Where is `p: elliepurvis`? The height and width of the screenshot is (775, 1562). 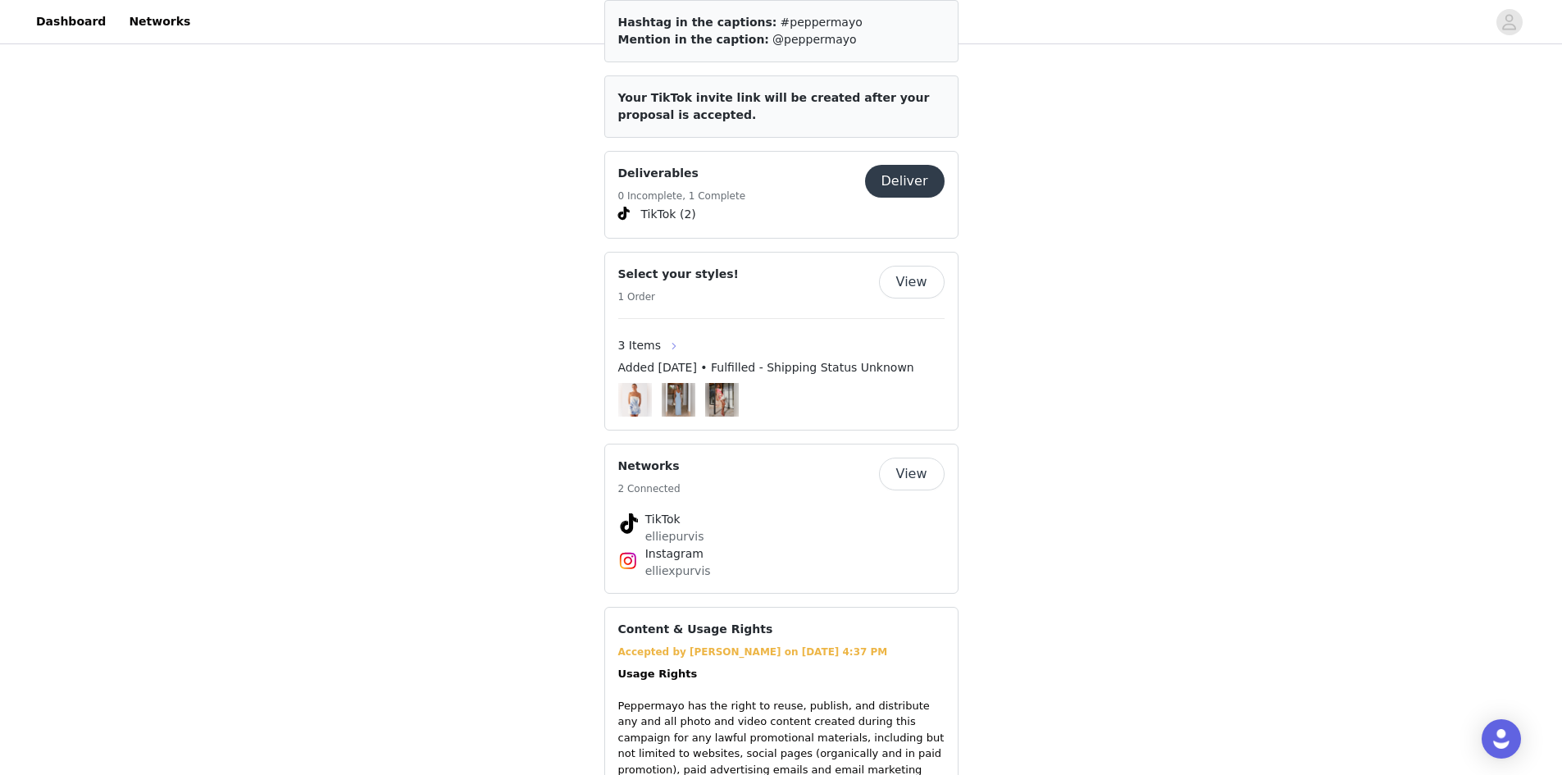 p: elliepurvis is located at coordinates (782, 536).